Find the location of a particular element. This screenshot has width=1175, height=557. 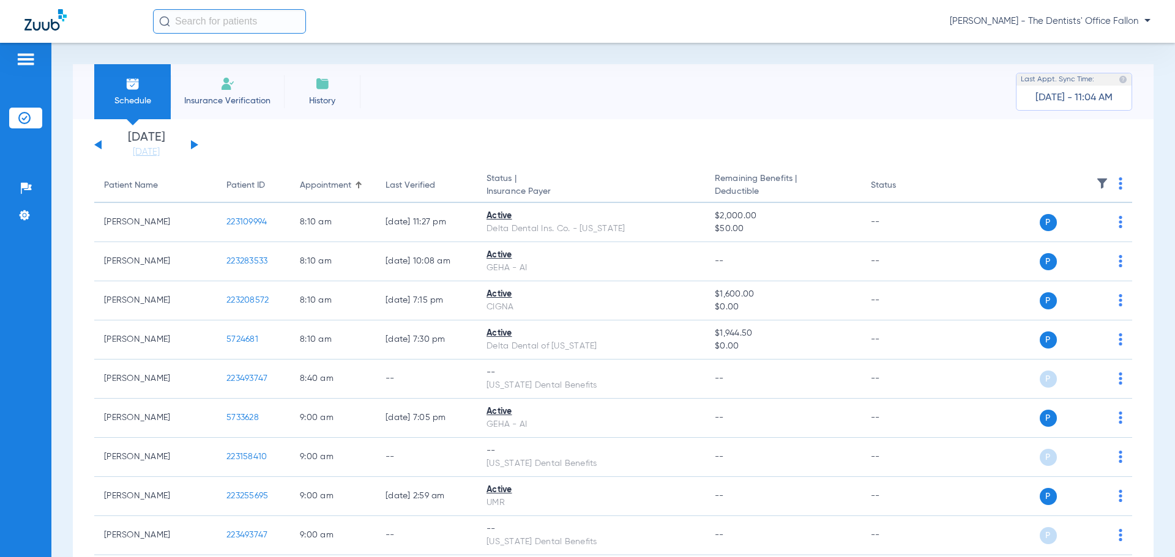

img: Schedule is located at coordinates (133, 84).